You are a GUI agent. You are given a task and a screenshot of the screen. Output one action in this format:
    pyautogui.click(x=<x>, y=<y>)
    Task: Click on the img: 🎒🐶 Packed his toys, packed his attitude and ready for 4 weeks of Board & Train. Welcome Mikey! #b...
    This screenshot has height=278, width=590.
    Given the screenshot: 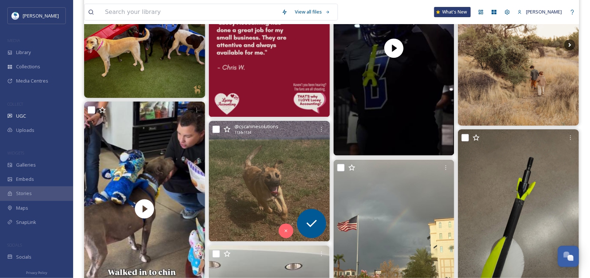 What is the action you would take?
    pyautogui.click(x=269, y=181)
    